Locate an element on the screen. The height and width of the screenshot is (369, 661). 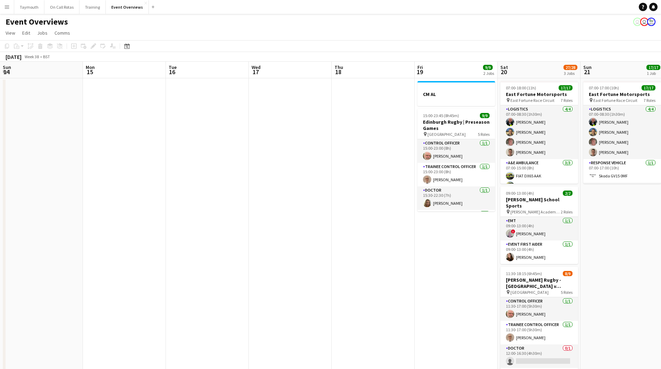
a: Comms is located at coordinates (62, 33).